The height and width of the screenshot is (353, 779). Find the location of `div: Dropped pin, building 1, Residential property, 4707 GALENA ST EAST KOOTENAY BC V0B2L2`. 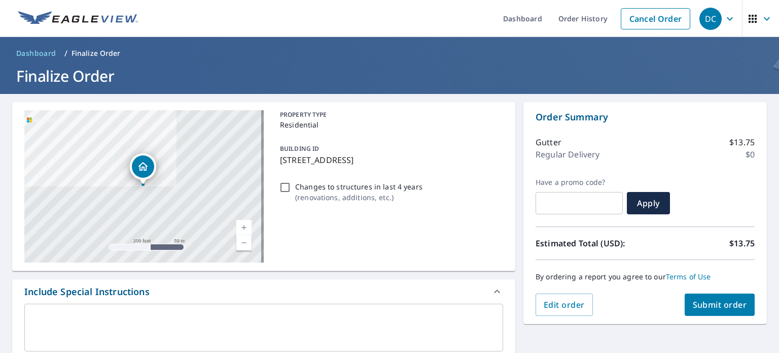

div: Dropped pin, building 1, Residential property, 4707 GALENA ST EAST KOOTENAY BC V0B2L2 is located at coordinates (143, 169).